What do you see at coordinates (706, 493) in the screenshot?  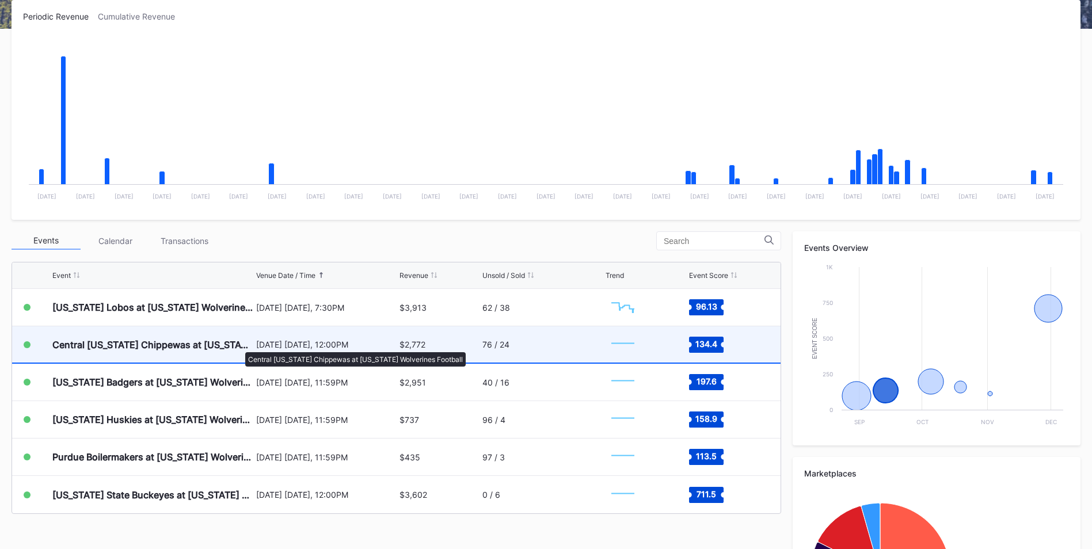 I see `text: 711.5` at bounding box center [706, 493].